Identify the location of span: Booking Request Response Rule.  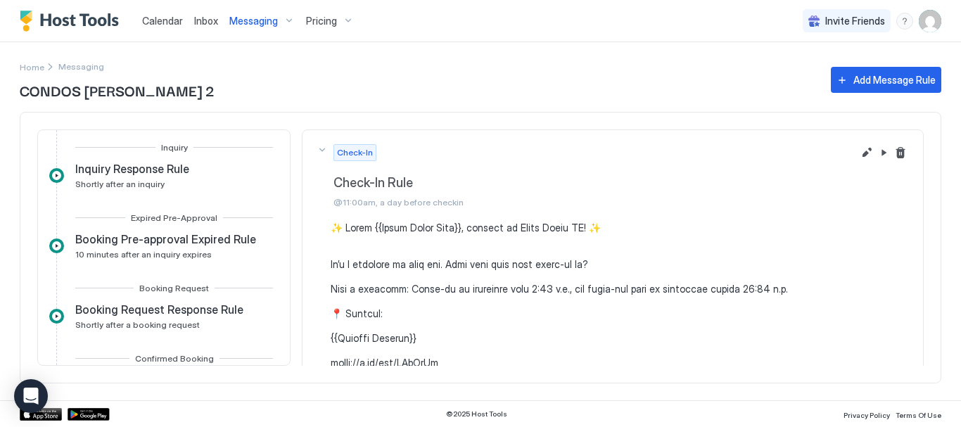
(159, 309).